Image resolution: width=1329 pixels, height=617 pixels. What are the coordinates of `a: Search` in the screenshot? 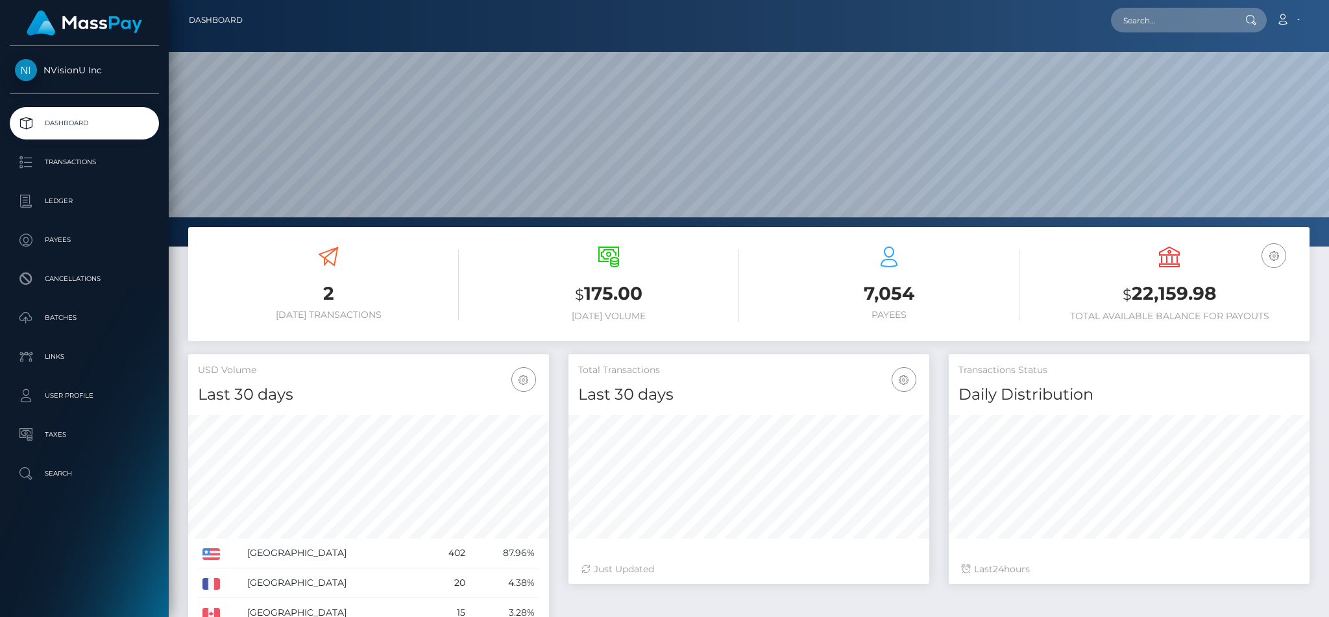 It's located at (84, 474).